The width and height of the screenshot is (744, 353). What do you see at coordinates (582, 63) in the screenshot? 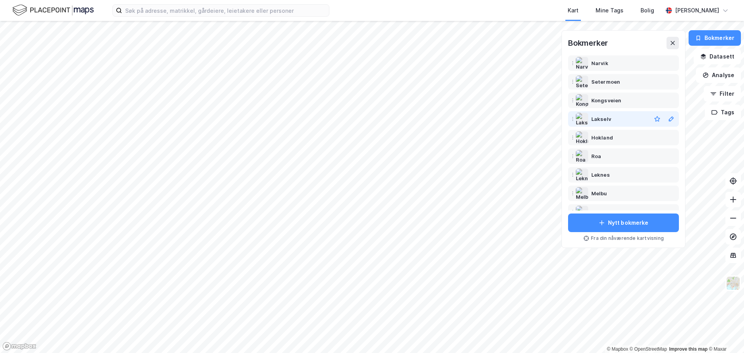
I see `img: Narvik` at bounding box center [582, 63].